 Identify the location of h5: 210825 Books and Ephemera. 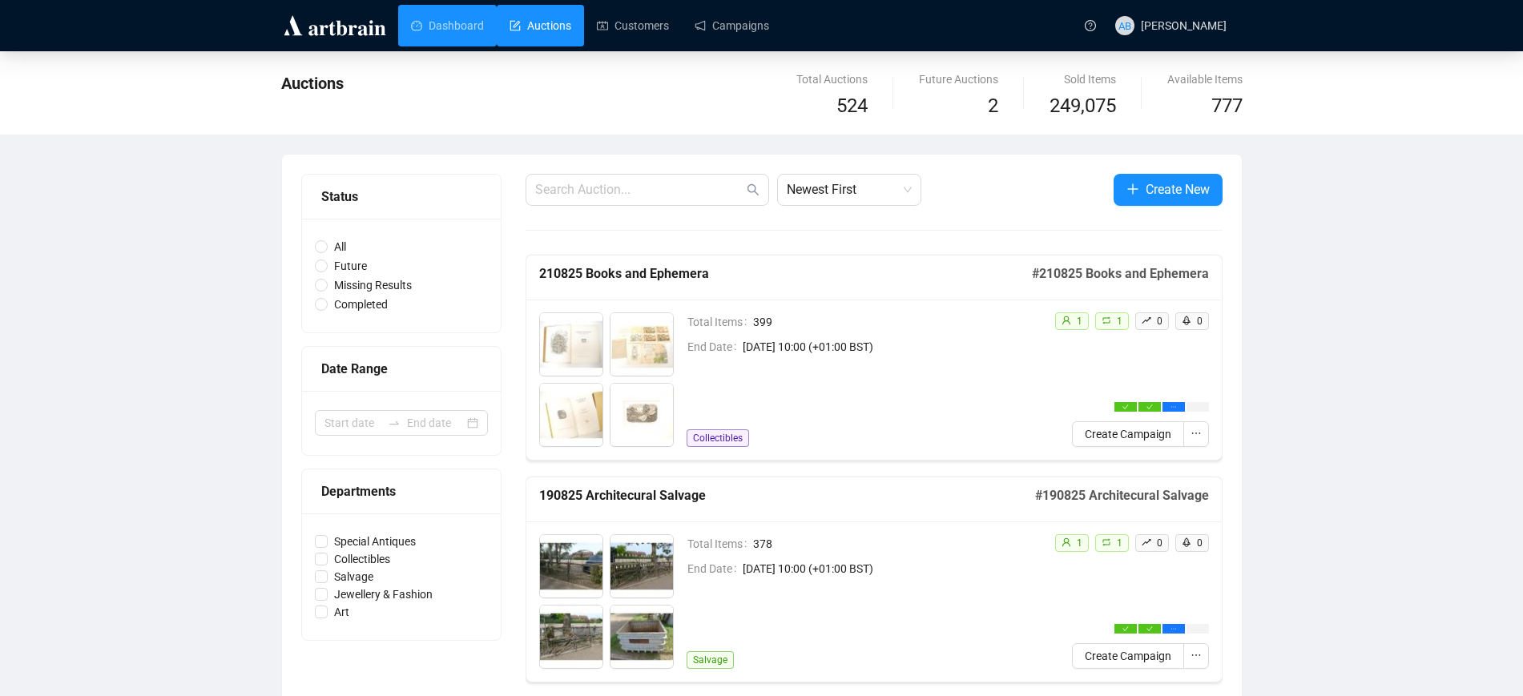
(785, 274).